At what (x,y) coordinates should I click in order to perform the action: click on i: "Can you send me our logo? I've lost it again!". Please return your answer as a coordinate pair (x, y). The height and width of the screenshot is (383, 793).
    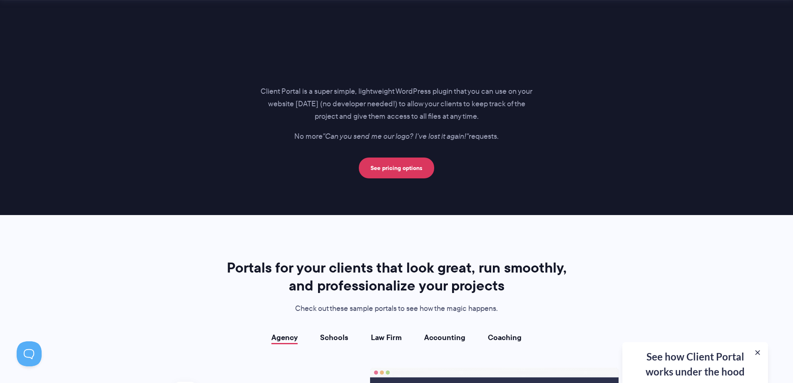
    Looking at the image, I should click on (396, 136).